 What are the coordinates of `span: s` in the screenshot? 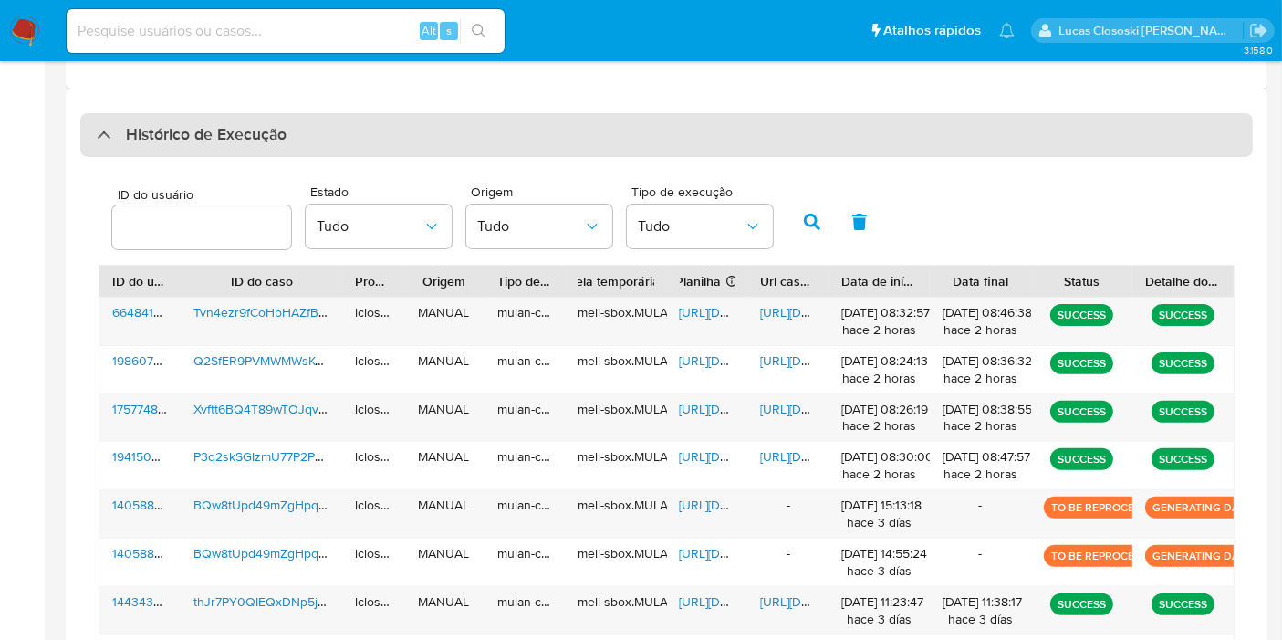 It's located at (449, 30).